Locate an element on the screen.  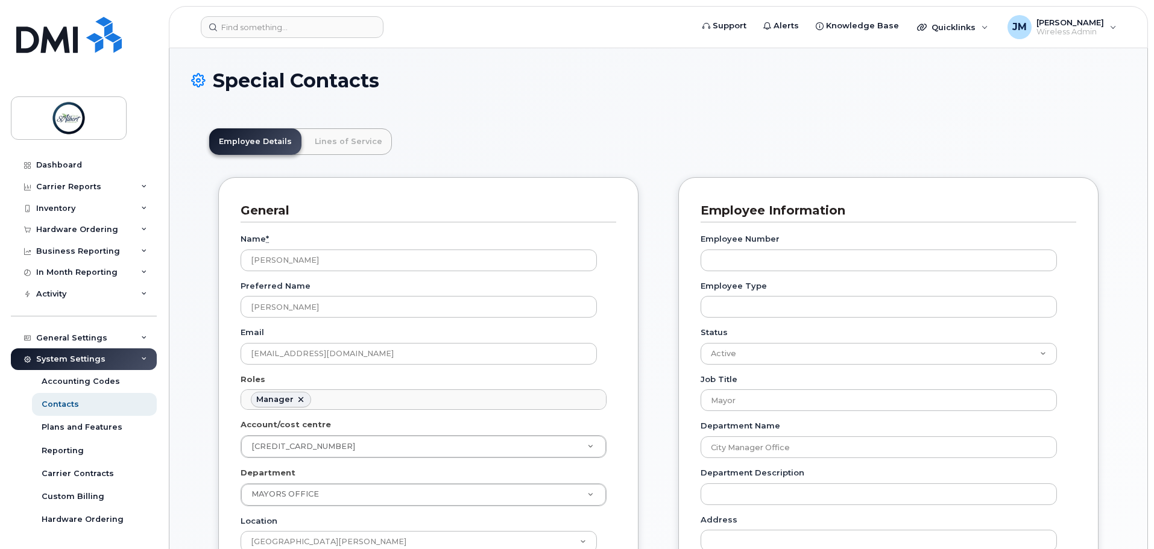
h3: General is located at coordinates (424, 210).